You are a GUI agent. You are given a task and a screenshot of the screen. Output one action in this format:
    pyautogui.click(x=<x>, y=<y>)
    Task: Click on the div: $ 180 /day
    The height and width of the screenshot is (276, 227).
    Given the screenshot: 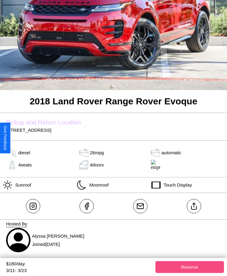 What is the action you would take?
    pyautogui.click(x=79, y=265)
    